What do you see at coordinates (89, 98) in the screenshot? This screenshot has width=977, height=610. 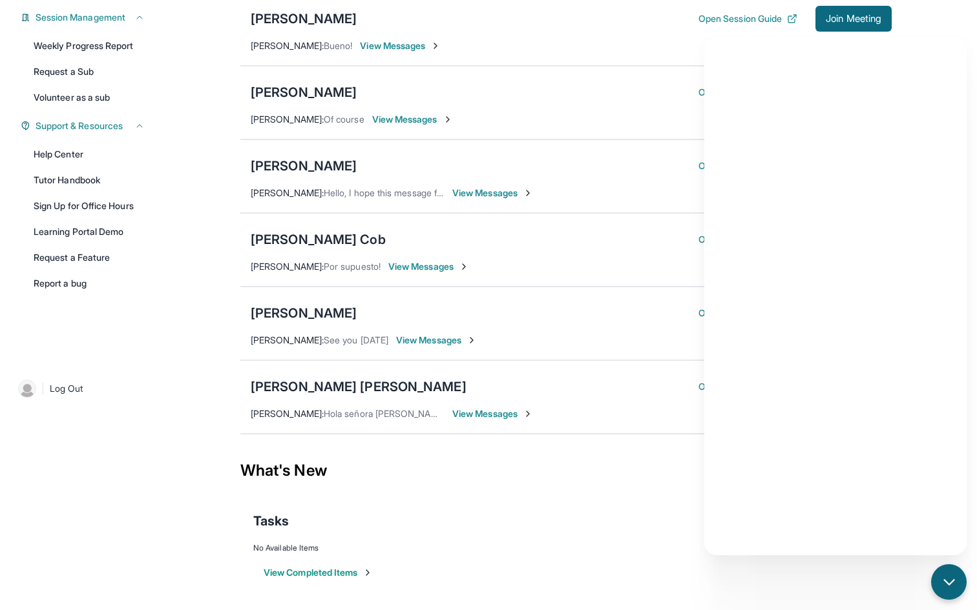 I see `a: Volunteer as a sub` at bounding box center [89, 98].